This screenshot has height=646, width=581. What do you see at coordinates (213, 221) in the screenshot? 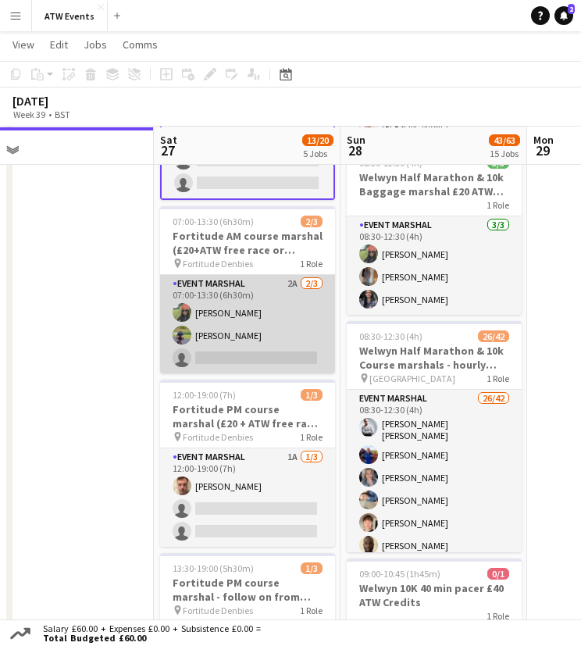
I see `span: 07:00-13:30 (6h30m)` at bounding box center [213, 221].